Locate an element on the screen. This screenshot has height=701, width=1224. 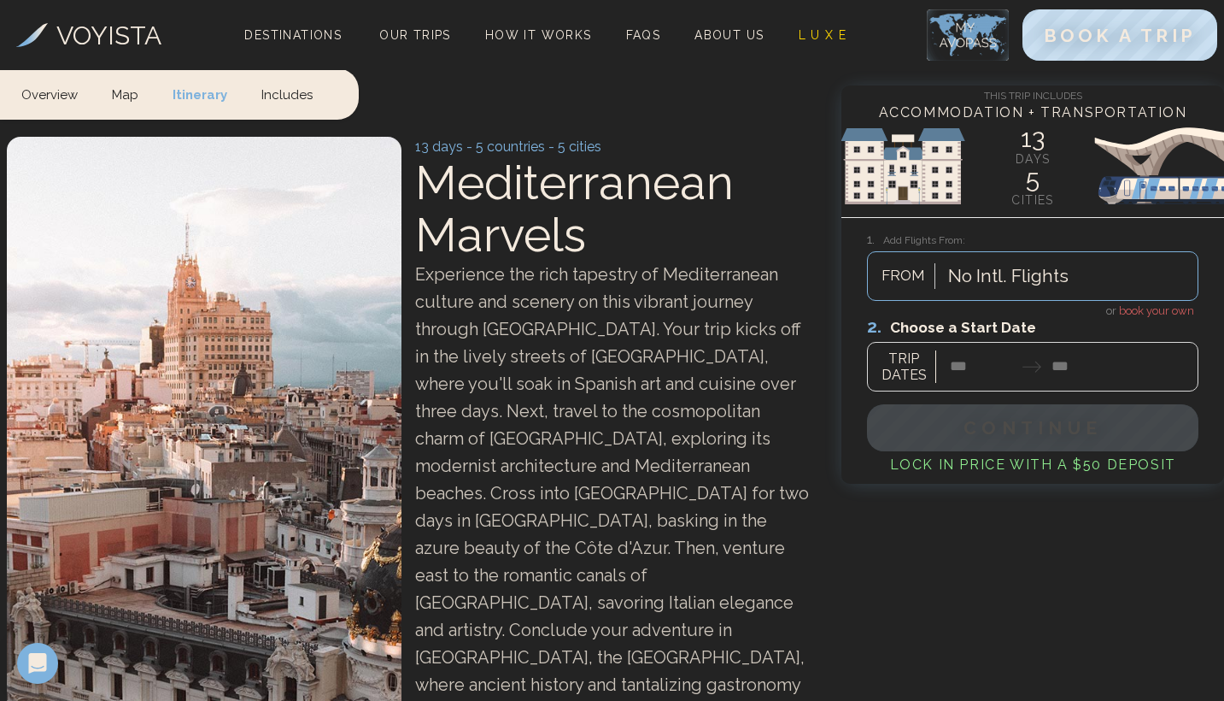
div: Open Intercom Messenger is located at coordinates (38, 663).